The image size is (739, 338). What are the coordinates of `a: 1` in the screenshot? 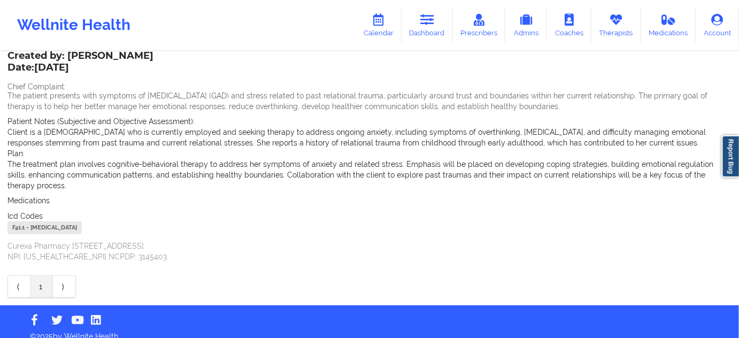 It's located at (42, 287).